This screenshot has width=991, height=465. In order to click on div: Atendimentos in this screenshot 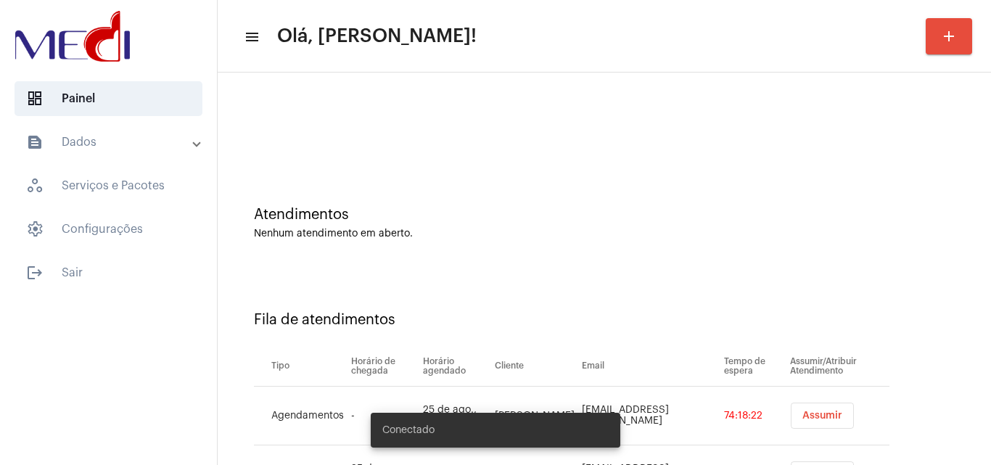, I will do `click(604, 215)`.